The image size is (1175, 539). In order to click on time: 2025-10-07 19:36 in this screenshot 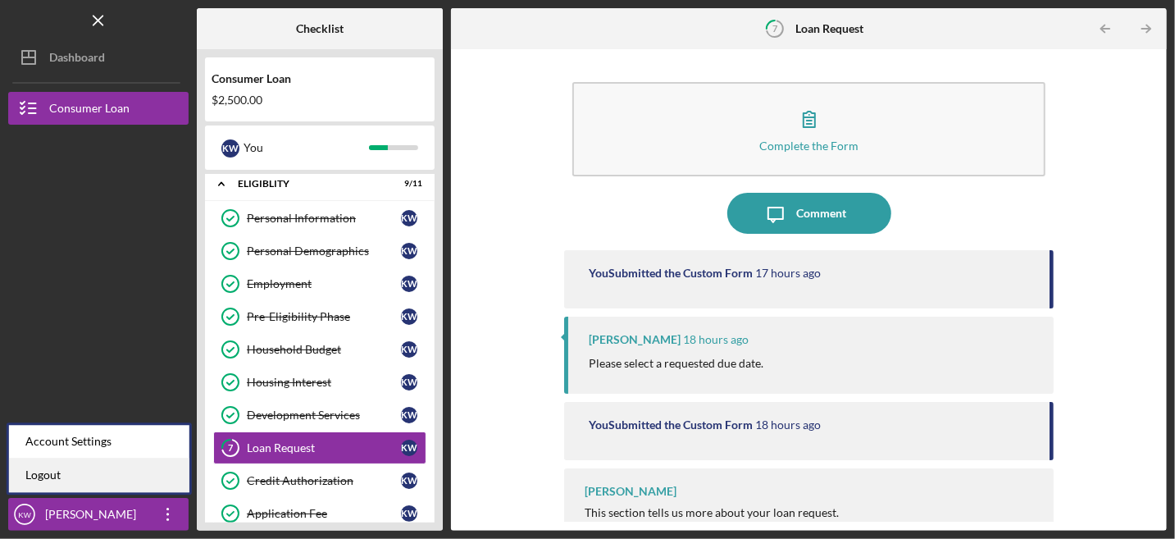, I will do `click(716, 339)`.